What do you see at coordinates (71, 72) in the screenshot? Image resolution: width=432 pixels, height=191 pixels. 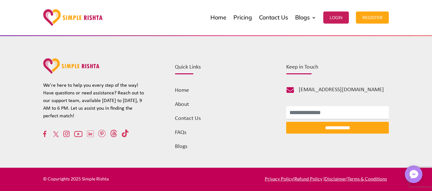 I see `a: Simple rishta logo` at bounding box center [71, 72].